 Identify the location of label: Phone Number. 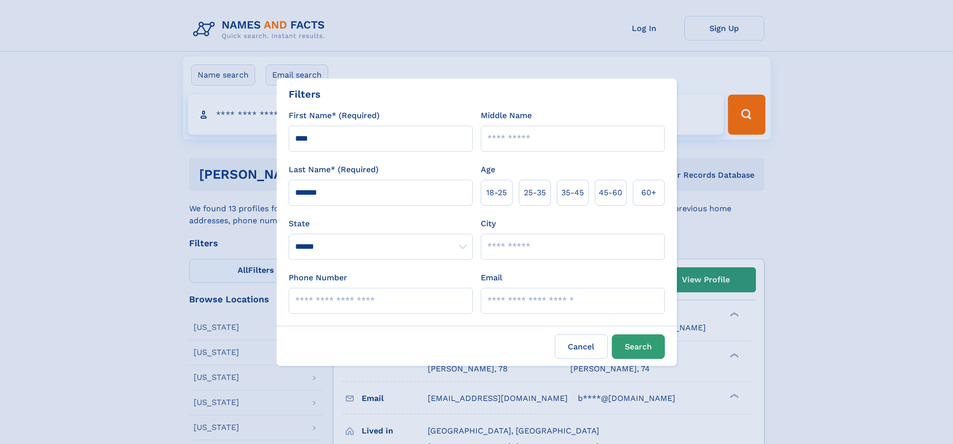
(318, 278).